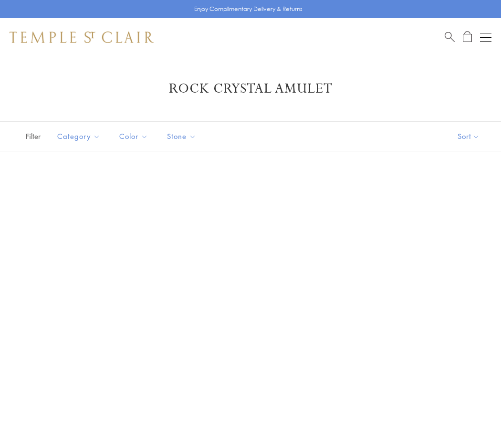  Describe the element at coordinates (181, 136) in the screenshot. I see `button: Stone` at that location.